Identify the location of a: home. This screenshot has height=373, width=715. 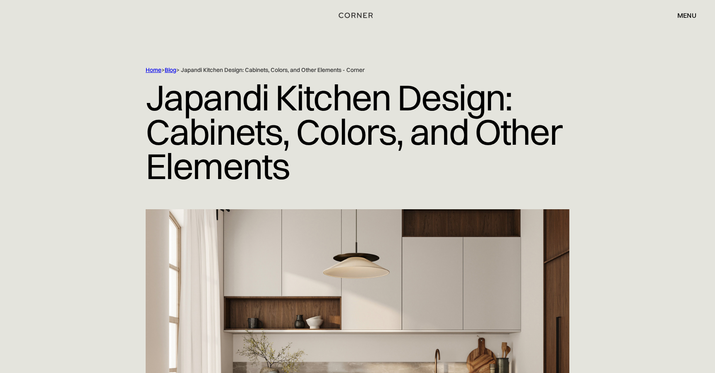
(357, 15).